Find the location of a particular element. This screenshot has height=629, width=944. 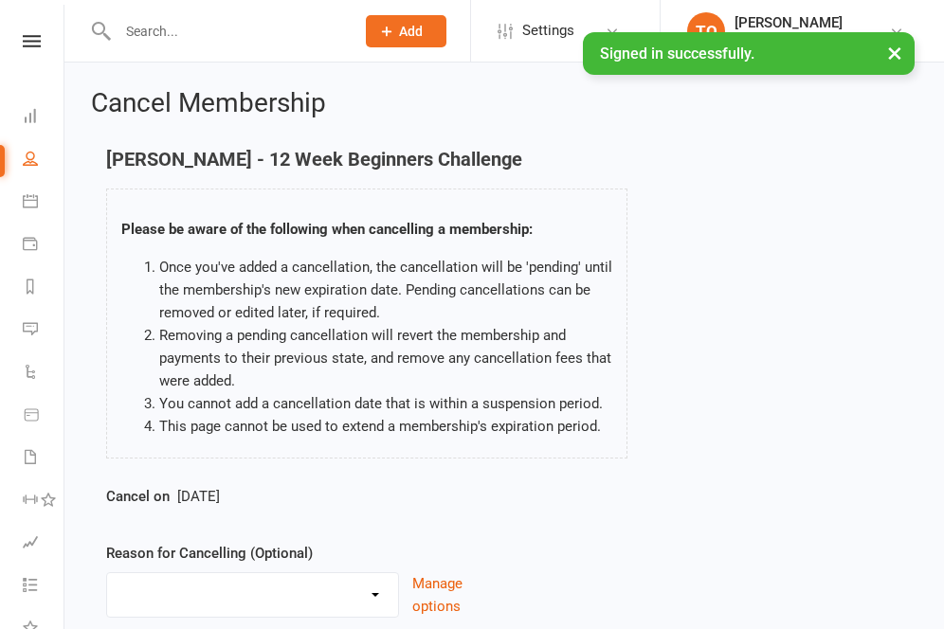

a: Product Sales is located at coordinates (44, 416).